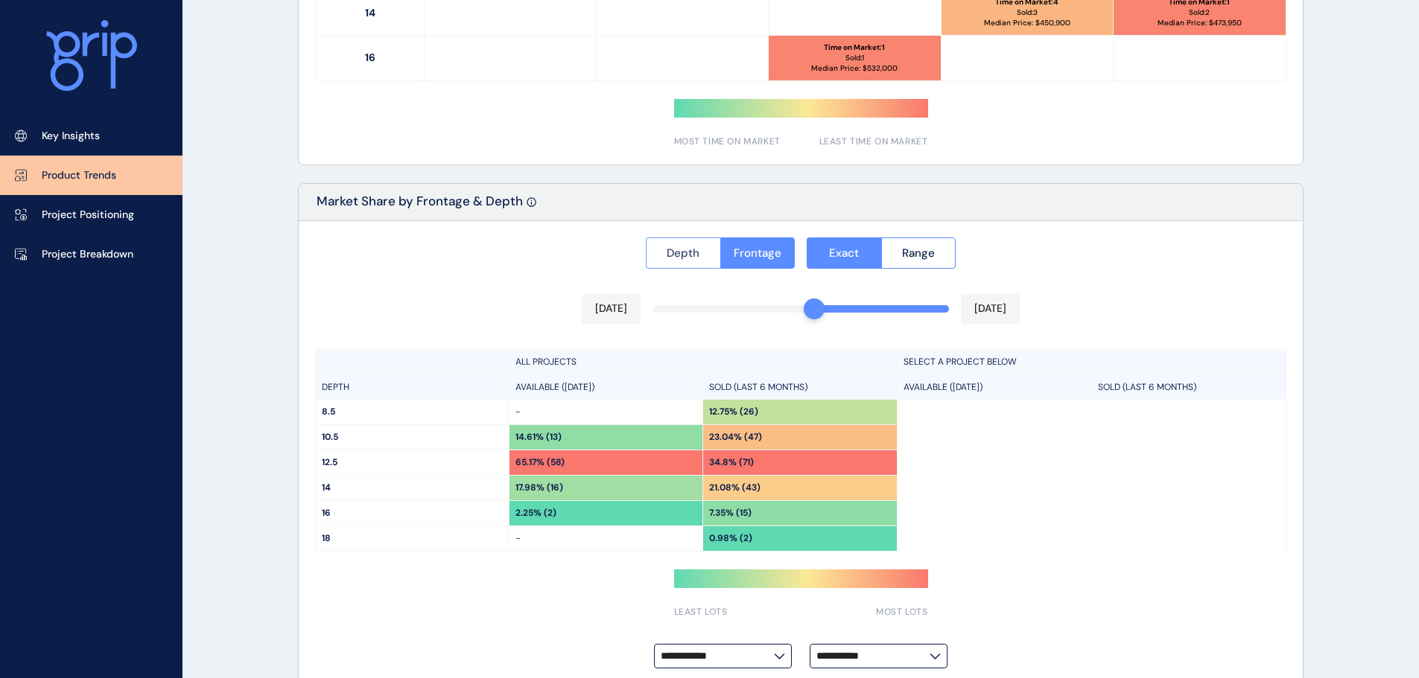 This screenshot has height=678, width=1419. What do you see at coordinates (727, 141) in the screenshot?
I see `span: MOST TIME ON MARKET` at bounding box center [727, 141].